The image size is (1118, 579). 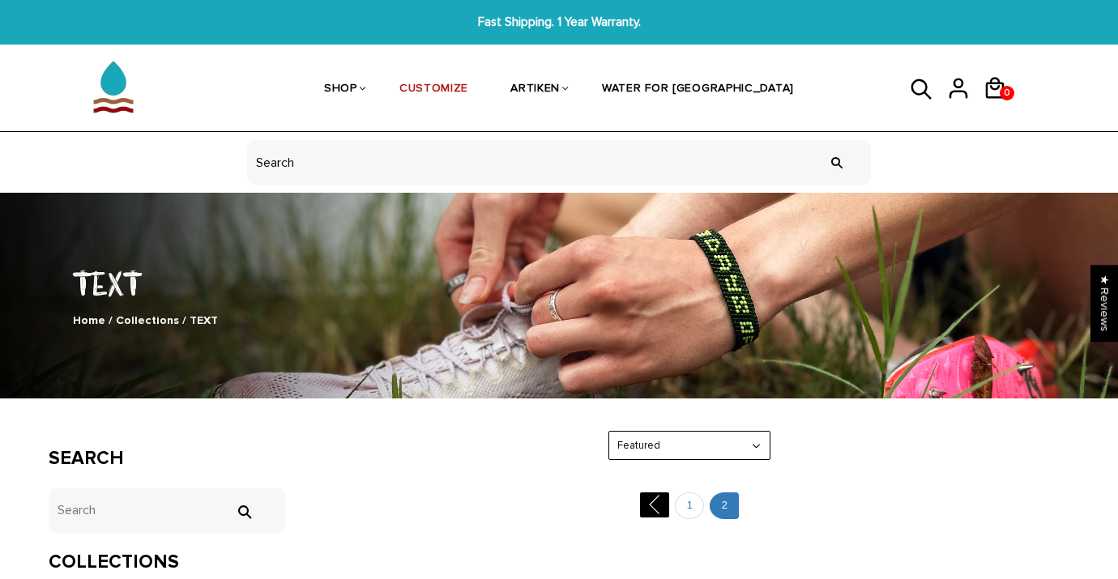 I want to click on a: ARTIKEN, so click(x=535, y=90).